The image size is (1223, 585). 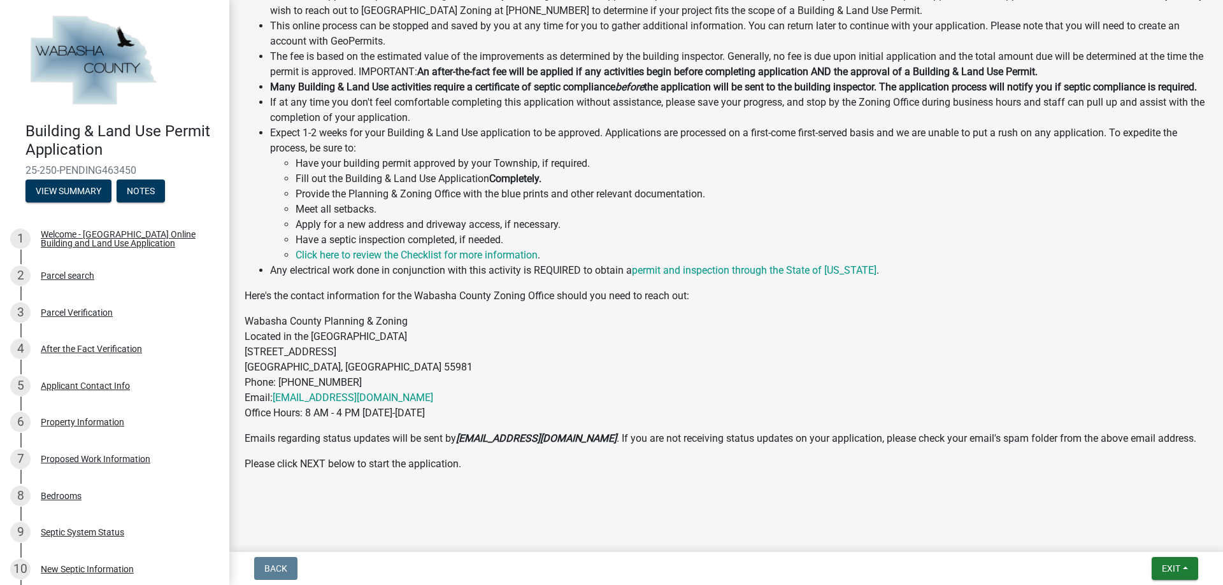 What do you see at coordinates (20, 569) in the screenshot?
I see `div: 10` at bounding box center [20, 569].